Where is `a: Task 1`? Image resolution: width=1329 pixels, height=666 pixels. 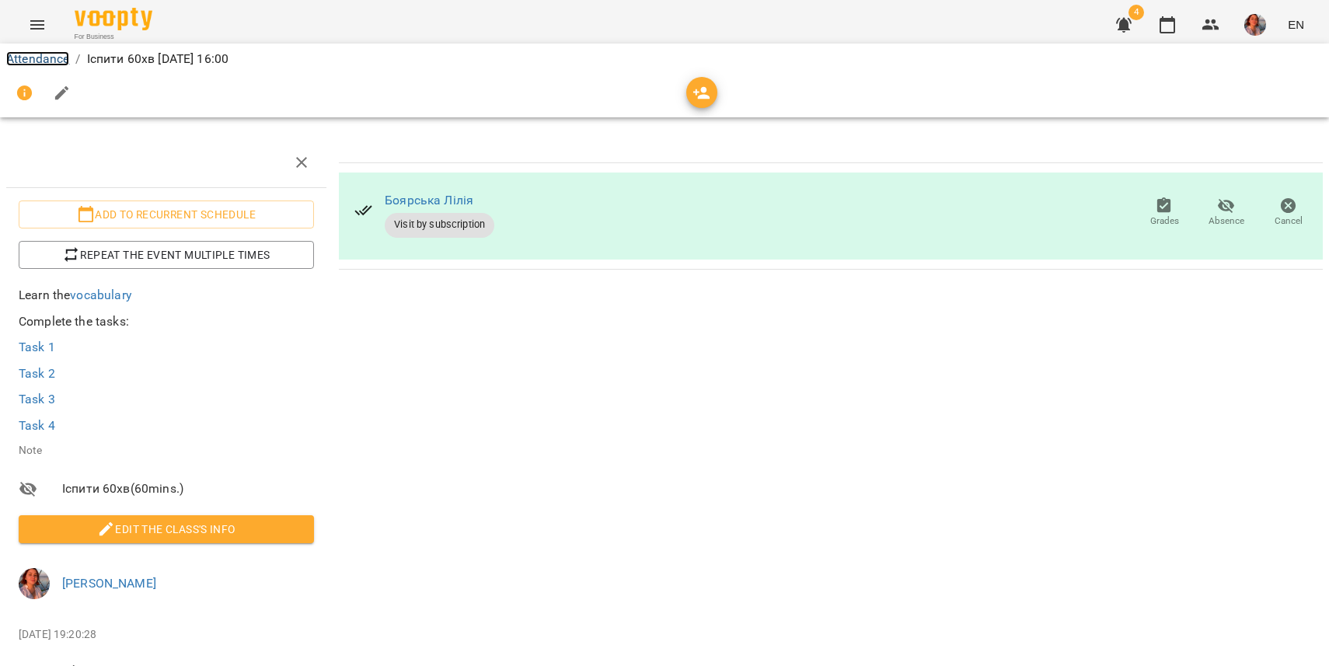
a: Task 1 is located at coordinates (37, 347).